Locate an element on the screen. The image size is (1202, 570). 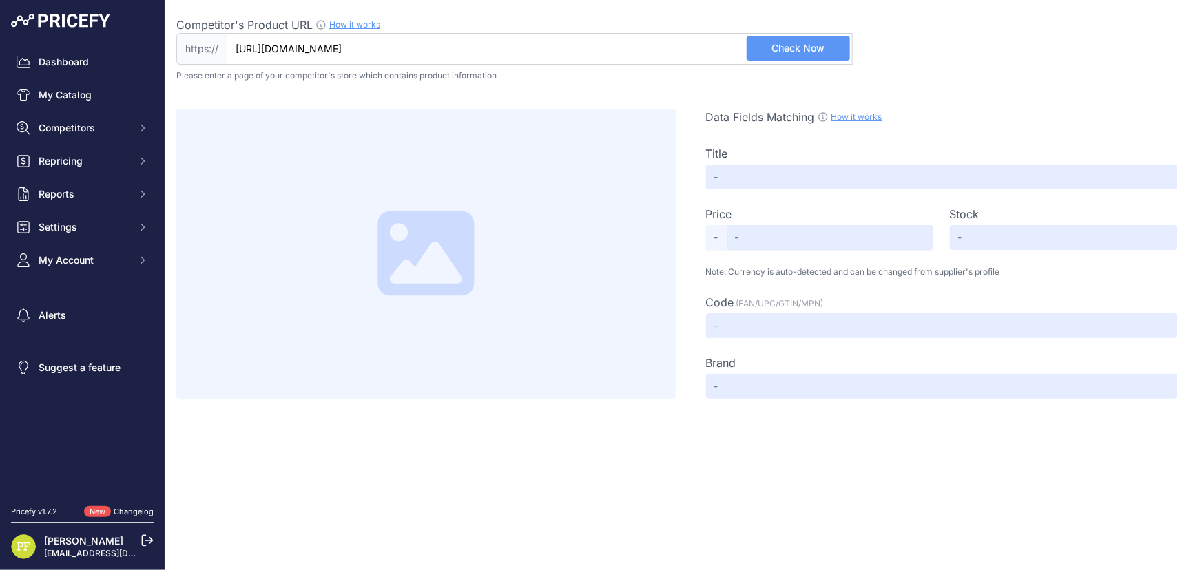
input: www.onlineshop.com/product is located at coordinates (539, 49).